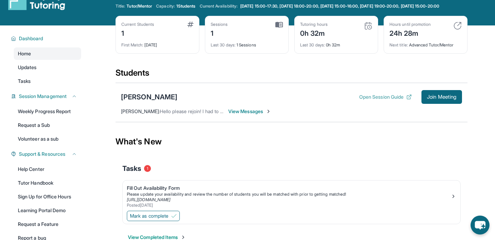 This screenshot has width=495, height=240. What do you see at coordinates (291, 195) in the screenshot?
I see `a: Fill Out Availability FormPlease update your availability and review the number of students you w...` at bounding box center [291, 195].